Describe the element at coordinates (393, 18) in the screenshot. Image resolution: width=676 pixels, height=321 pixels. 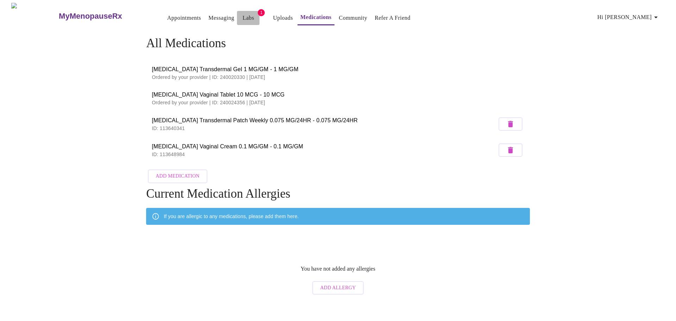
I see `a: Refer a Friend` at that location.